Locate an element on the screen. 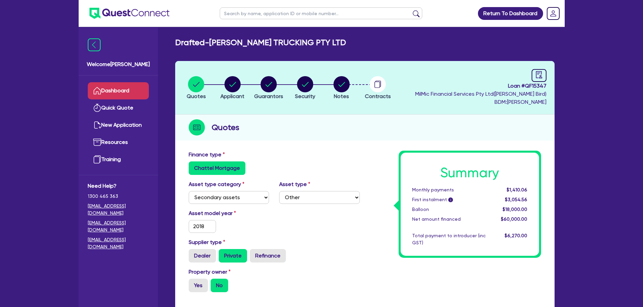 The height and width of the screenshot is (307, 643). label: Dealer is located at coordinates (202, 256).